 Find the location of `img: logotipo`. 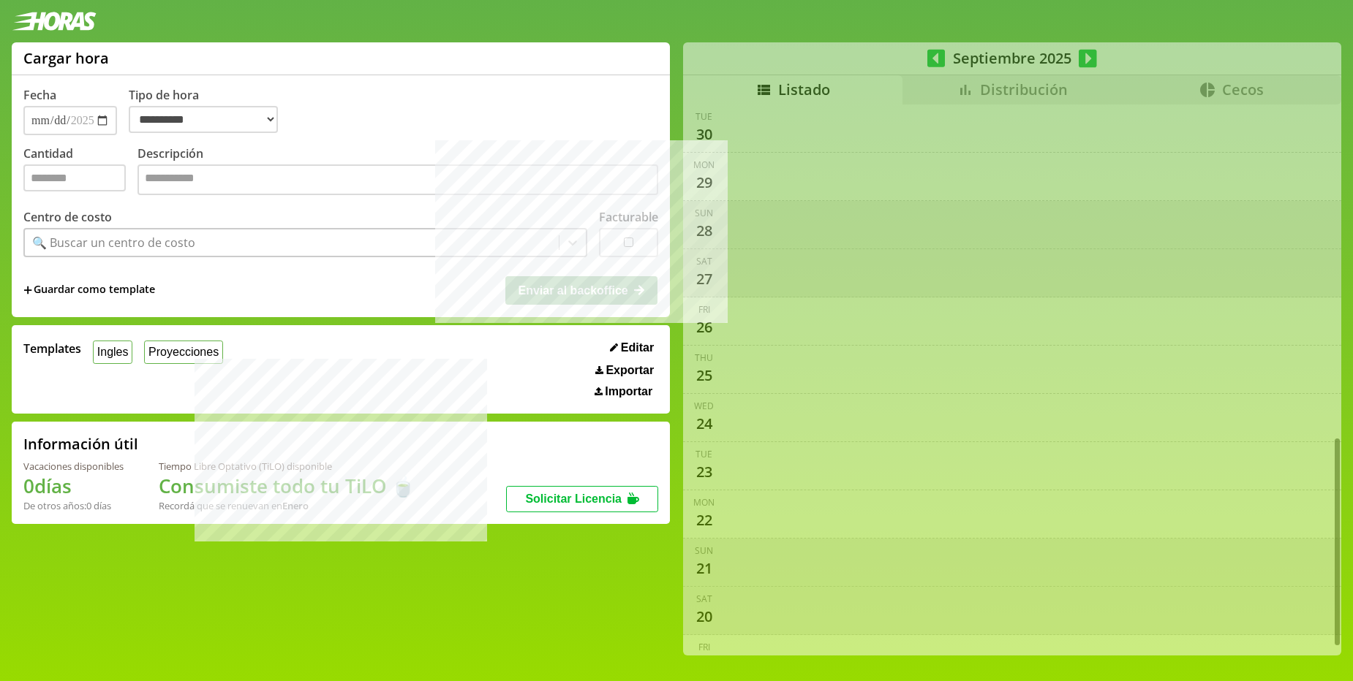

img: logotipo is located at coordinates (54, 21).